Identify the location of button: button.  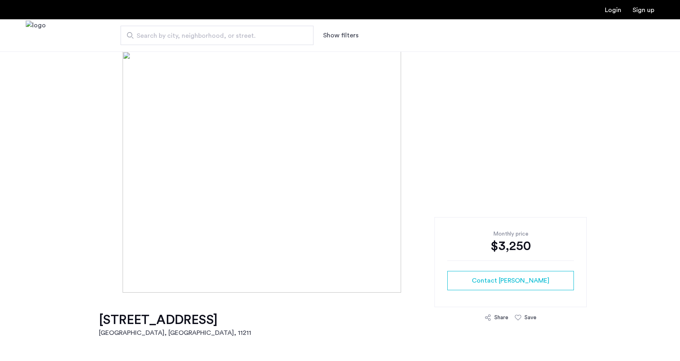
(510, 280).